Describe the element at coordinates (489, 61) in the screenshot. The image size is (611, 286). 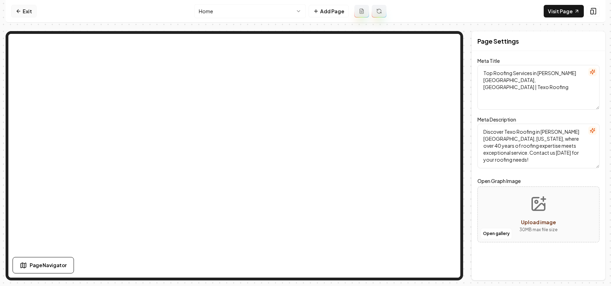
I see `label: Meta Title` at that location.